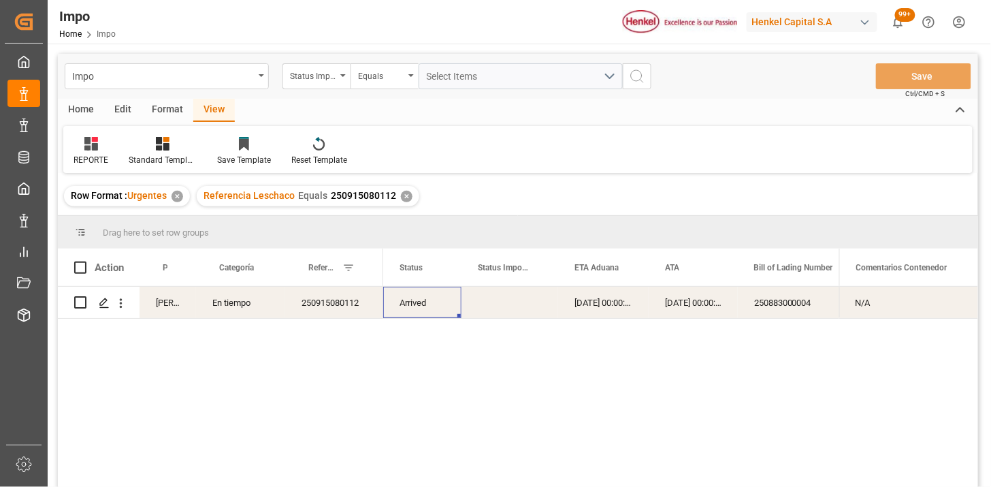 The height and width of the screenshot is (487, 991). Describe the element at coordinates (596, 267) in the screenshot. I see `span: ETA Aduana` at that location.